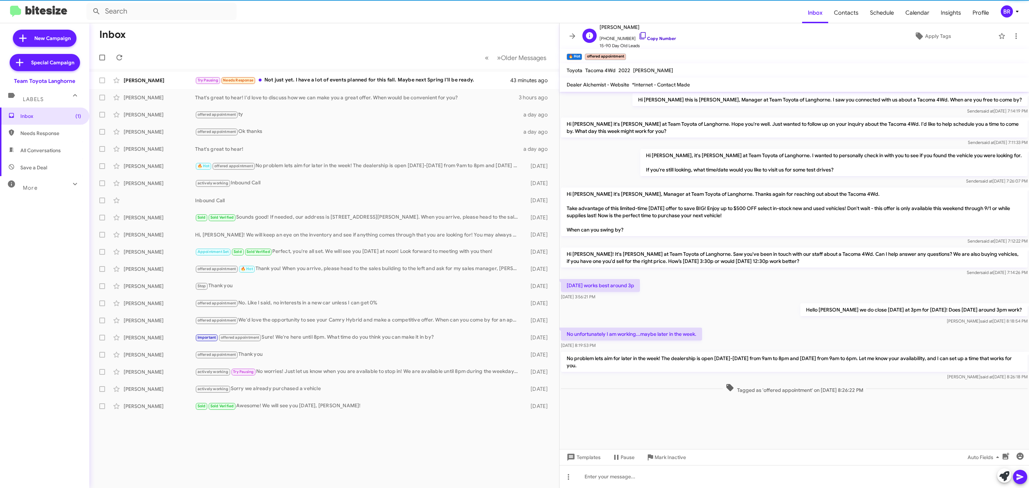 The height and width of the screenshot is (488, 1029). What do you see at coordinates (358, 320) in the screenshot?
I see `div: We'd love the opportunity to see your Camry Hybrid and make a competitive offer. When can you com...` at bounding box center [358, 320].